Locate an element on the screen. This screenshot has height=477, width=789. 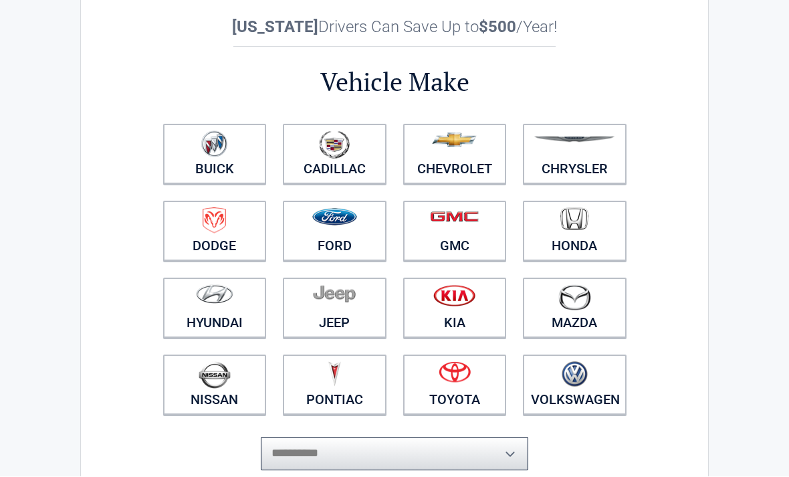
img: mazda is located at coordinates (574, 298).